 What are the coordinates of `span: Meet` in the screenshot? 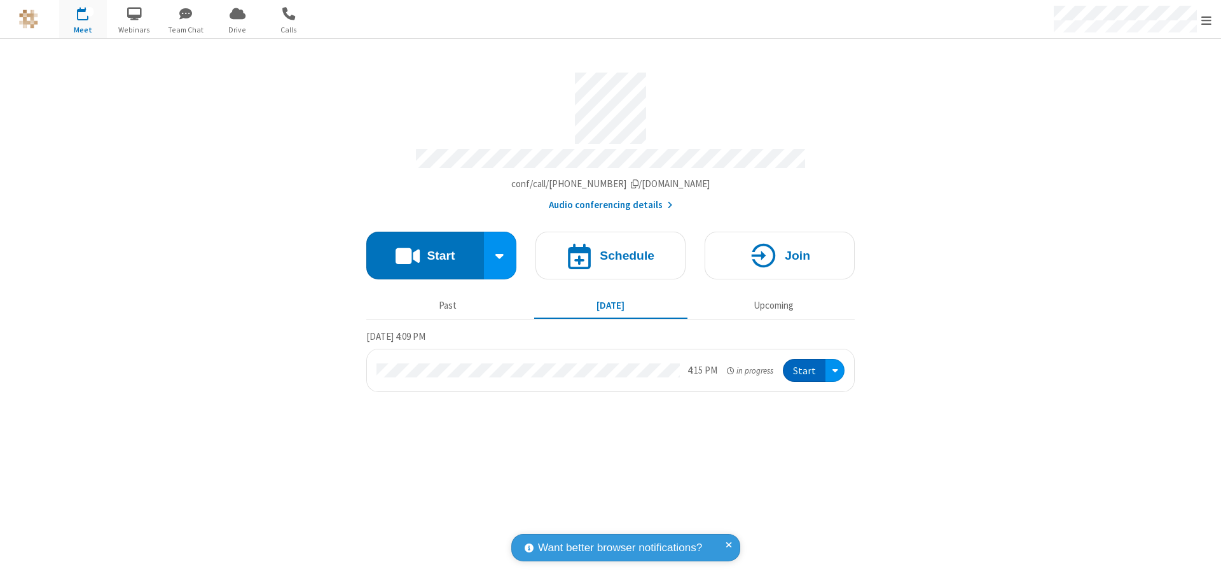 It's located at (83, 30).